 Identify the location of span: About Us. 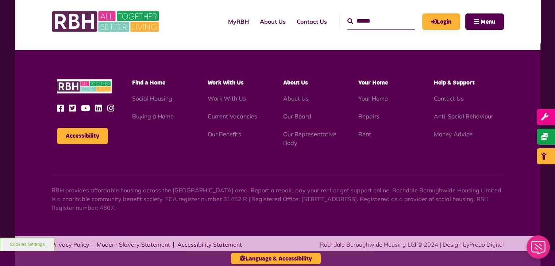
(295, 83).